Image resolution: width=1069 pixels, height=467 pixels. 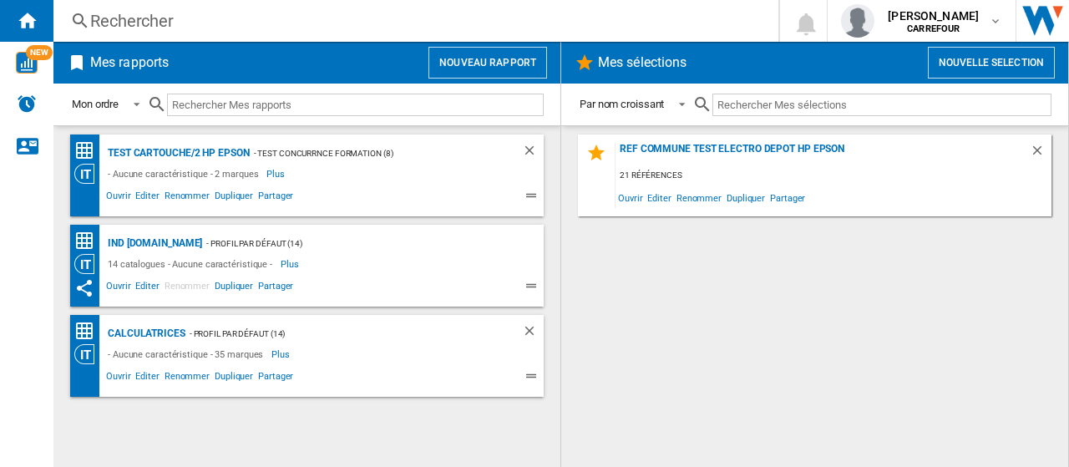 What do you see at coordinates (176, 153) in the screenshot?
I see `div: TEST Cartouche/2 HP EPSON` at bounding box center [176, 153].